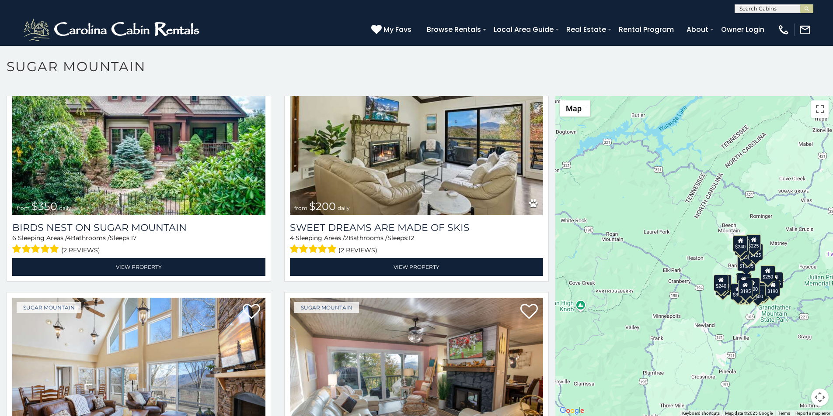  Describe the element at coordinates (812, 413) in the screenshot. I see `a: Report a map error` at that location.